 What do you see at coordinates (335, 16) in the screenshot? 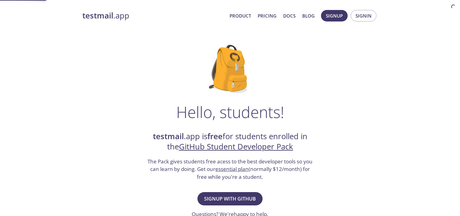
I see `span: Signup` at bounding box center [335, 16].